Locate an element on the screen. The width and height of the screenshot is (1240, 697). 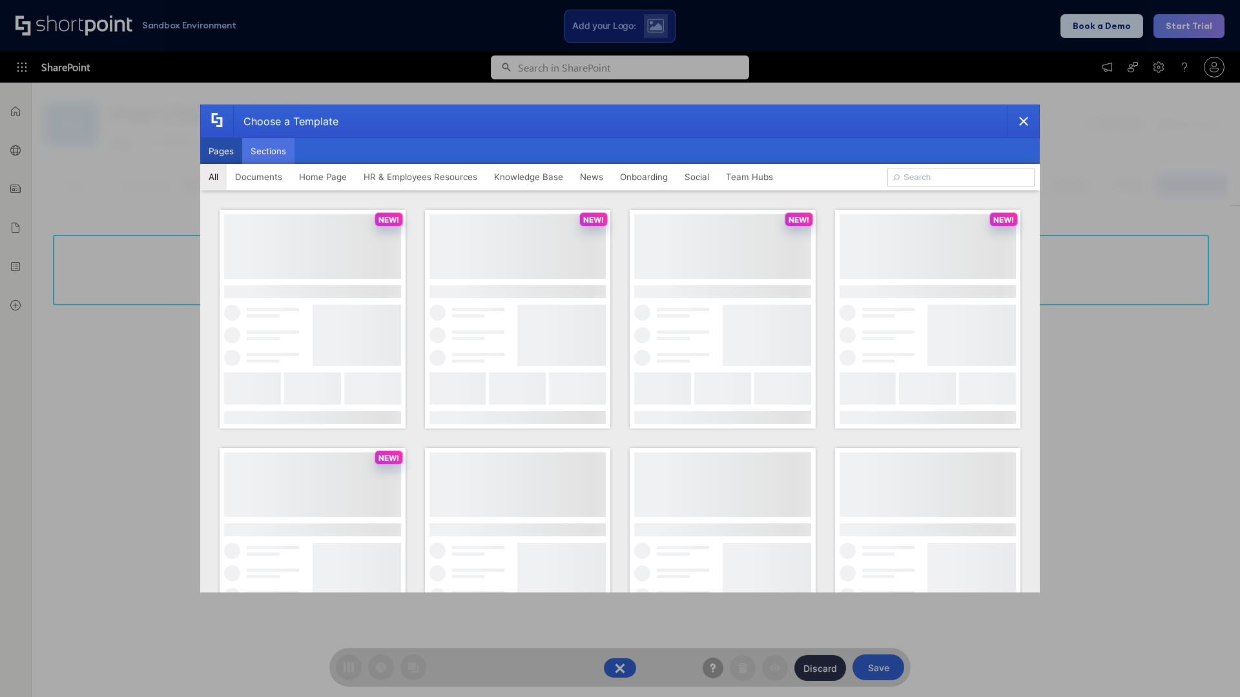
div: template selector is located at coordinates (620, 349).